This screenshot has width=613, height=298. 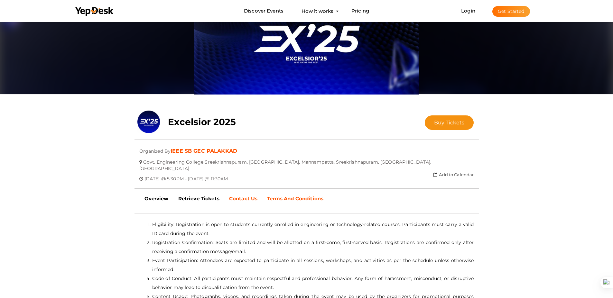 What do you see at coordinates (199, 199) in the screenshot?
I see `b: Retrieve Tickets` at bounding box center [199, 199].